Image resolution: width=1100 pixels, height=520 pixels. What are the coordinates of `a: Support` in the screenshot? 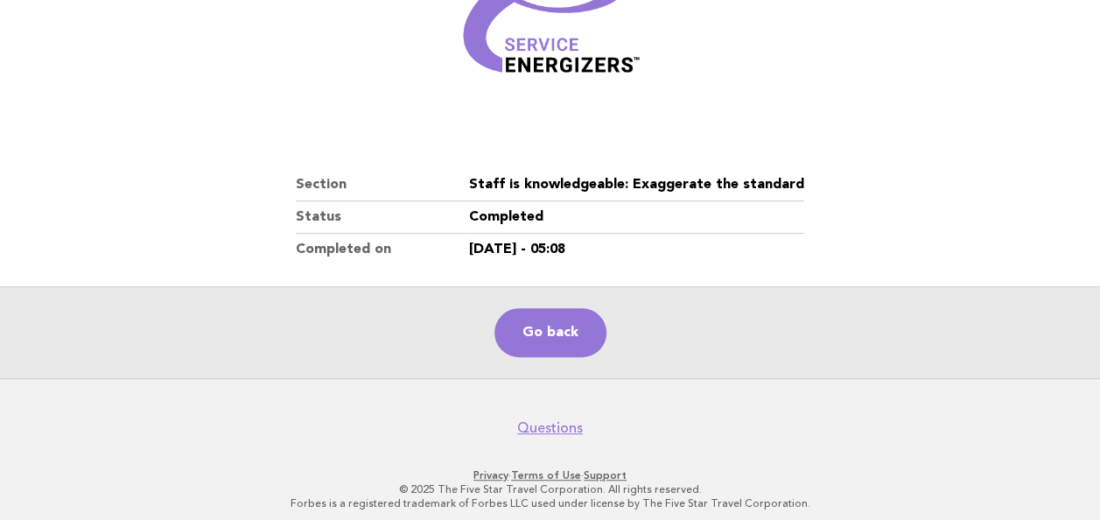 It's located at (605, 475).